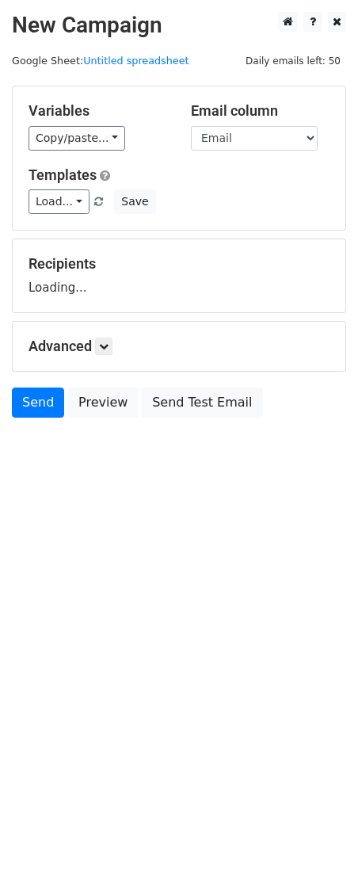 The image size is (358, 890). I want to click on a: Daily emails left: 50, so click(293, 60).